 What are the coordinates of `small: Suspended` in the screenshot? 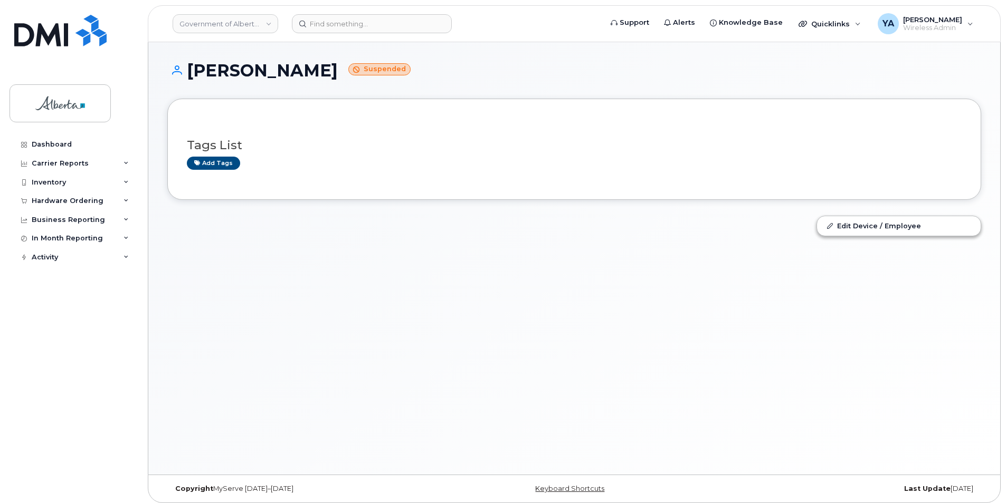 It's located at (379, 69).